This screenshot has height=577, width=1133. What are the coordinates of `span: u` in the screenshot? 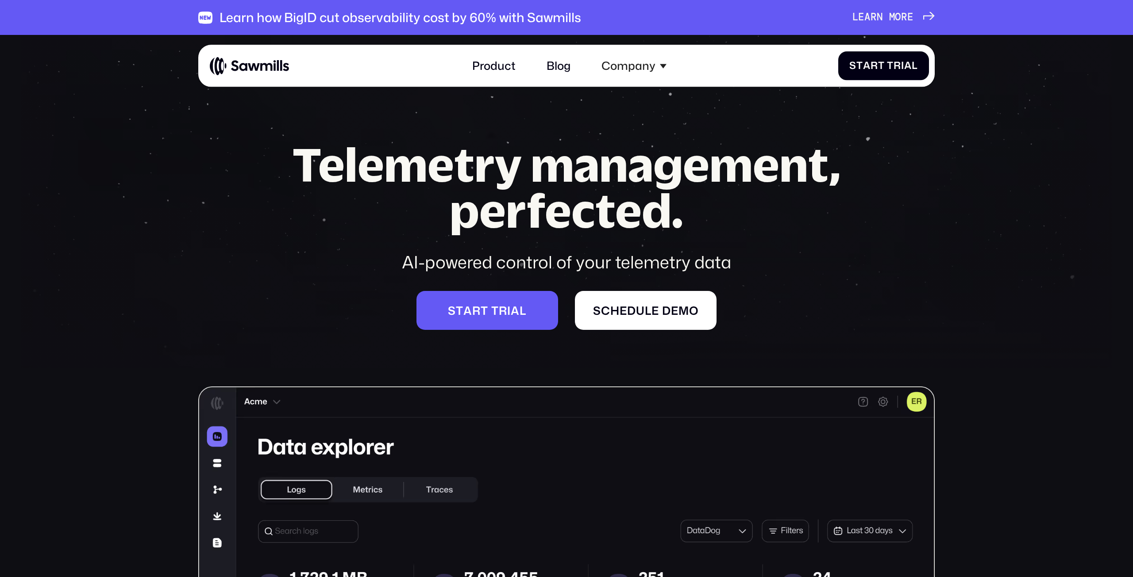 It's located at (640, 311).